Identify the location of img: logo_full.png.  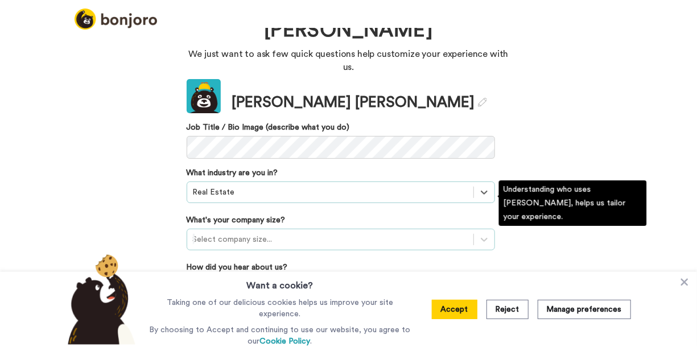
(116, 19).